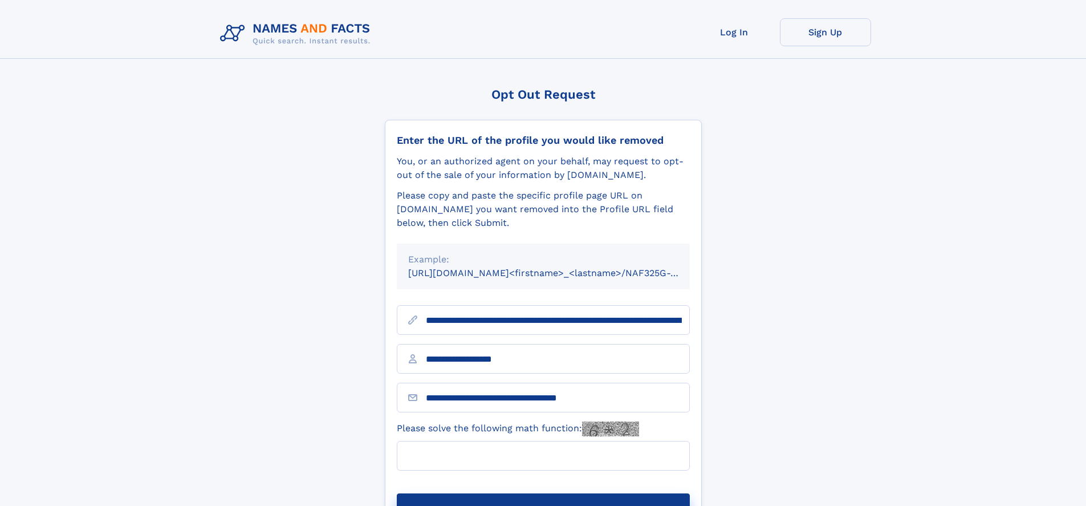 Image resolution: width=1086 pixels, height=506 pixels. Describe the element at coordinates (543, 140) in the screenshot. I see `div: Enter the URL of the profile you would like removed` at that location.